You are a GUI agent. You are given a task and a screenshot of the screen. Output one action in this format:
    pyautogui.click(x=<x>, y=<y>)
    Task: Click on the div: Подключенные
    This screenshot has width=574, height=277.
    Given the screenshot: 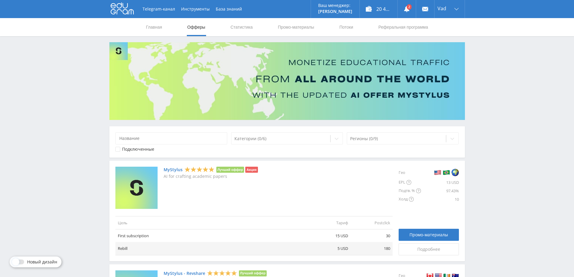 What is the action you would take?
    pyautogui.click(x=138, y=149)
    